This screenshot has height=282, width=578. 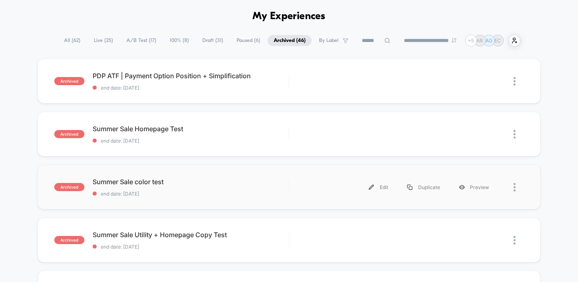 I want to click on p: AG, so click(x=488, y=40).